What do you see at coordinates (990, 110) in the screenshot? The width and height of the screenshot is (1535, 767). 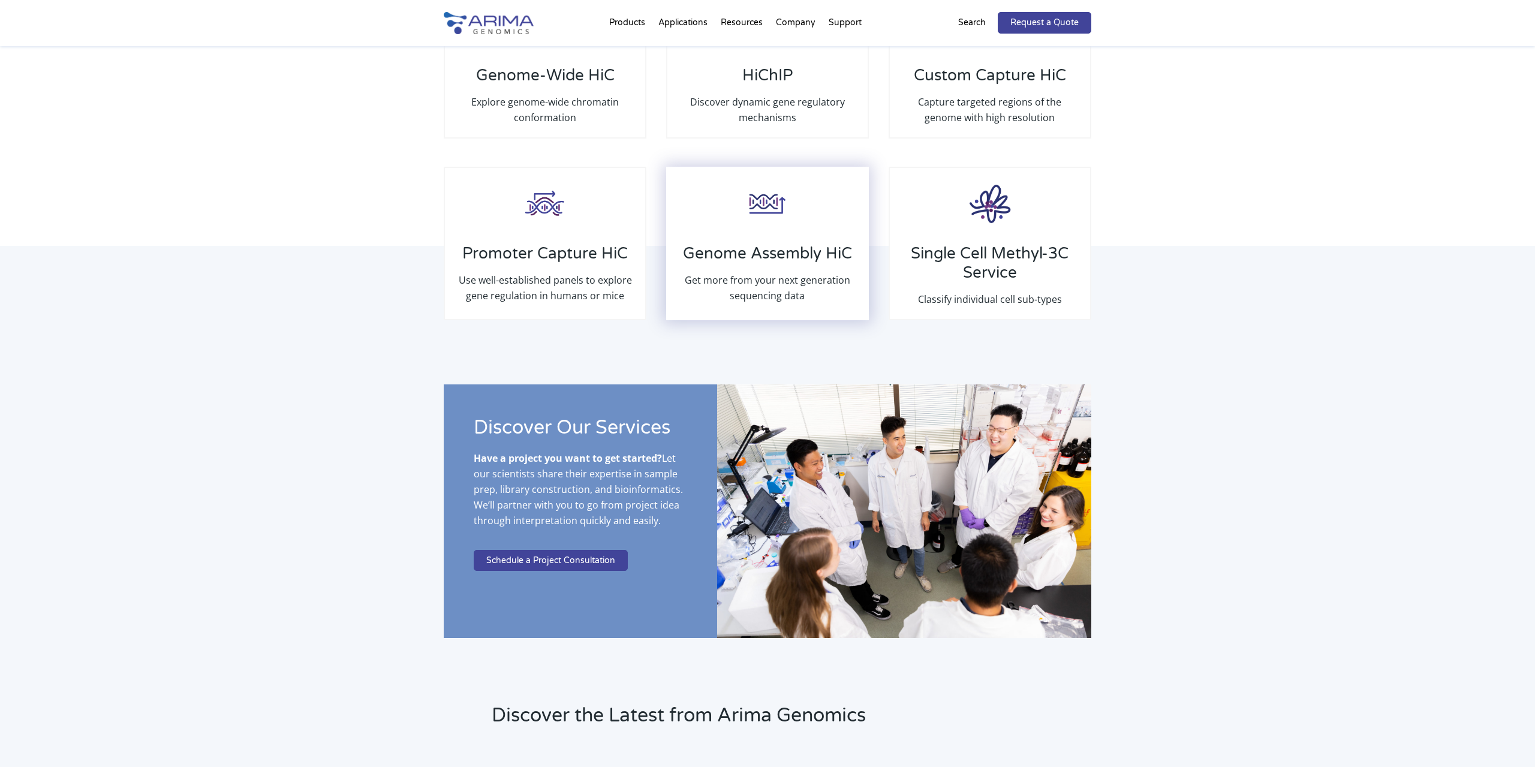 I see `p: Capture targeted regions of the genome with high resolution` at bounding box center [990, 110].